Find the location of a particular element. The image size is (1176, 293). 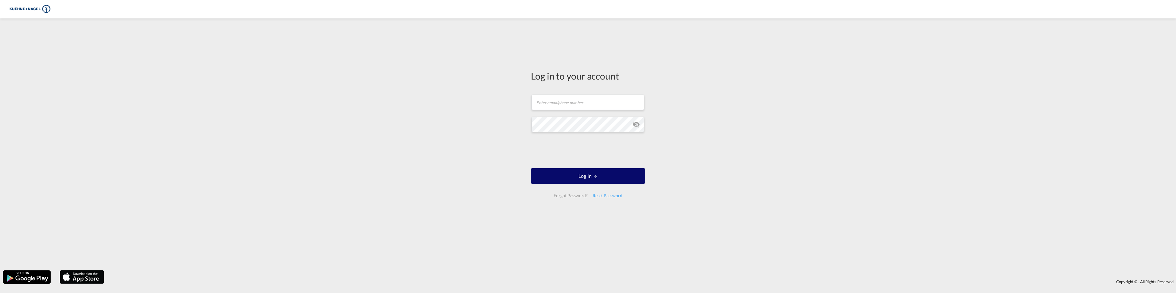

md-icon: icon-eye-off is located at coordinates (636, 124).